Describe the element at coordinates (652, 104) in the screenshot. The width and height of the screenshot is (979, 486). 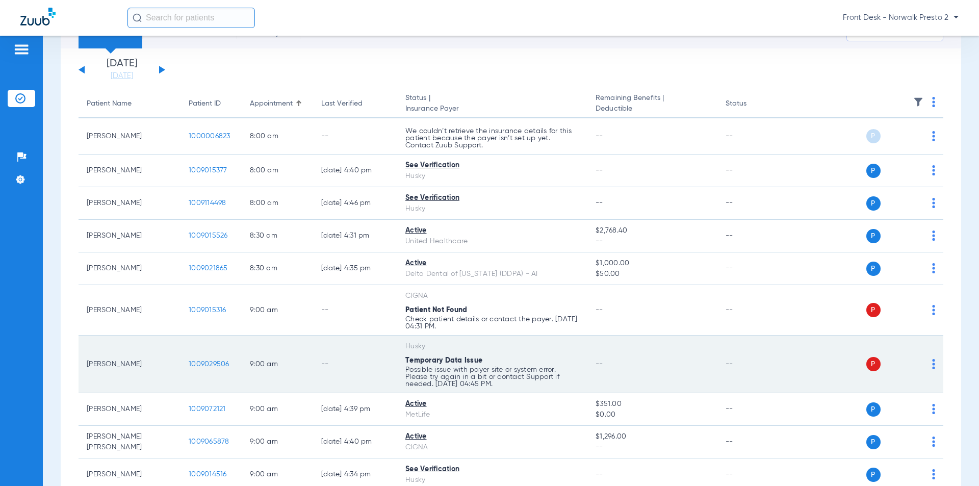
I see `th: Remaining Benefits |` at that location.